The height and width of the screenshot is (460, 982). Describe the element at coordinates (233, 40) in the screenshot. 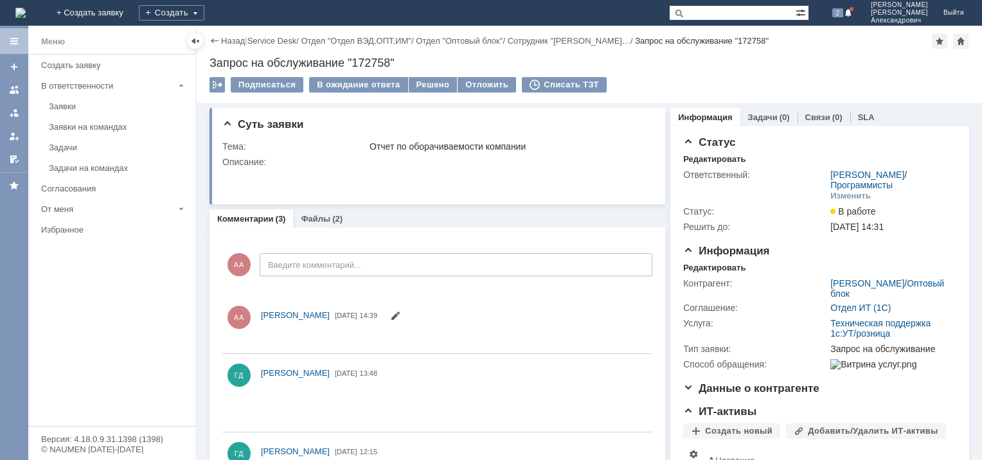

I see `a: Назад` at that location.